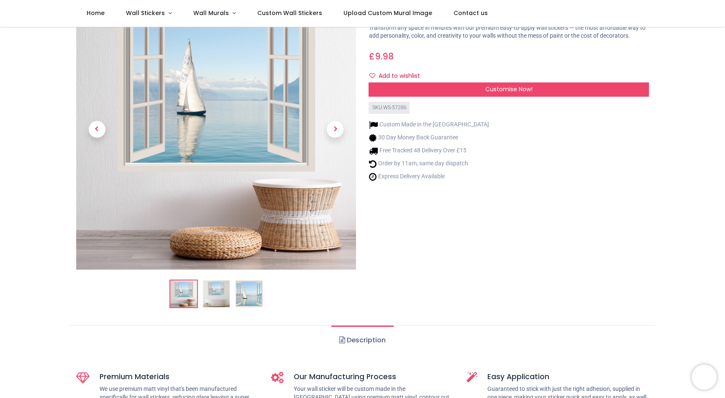 This screenshot has height=398, width=725. I want to click on img: WS-57286-03, so click(249, 294).